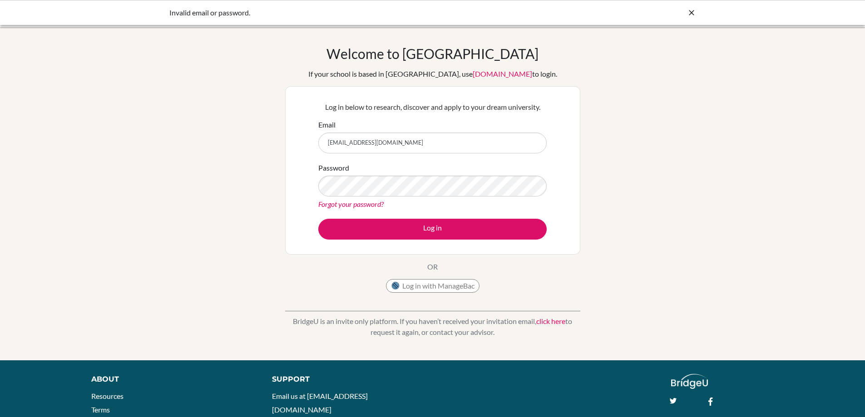 The image size is (865, 417). What do you see at coordinates (432, 267) in the screenshot?
I see `p: OR` at bounding box center [432, 267].